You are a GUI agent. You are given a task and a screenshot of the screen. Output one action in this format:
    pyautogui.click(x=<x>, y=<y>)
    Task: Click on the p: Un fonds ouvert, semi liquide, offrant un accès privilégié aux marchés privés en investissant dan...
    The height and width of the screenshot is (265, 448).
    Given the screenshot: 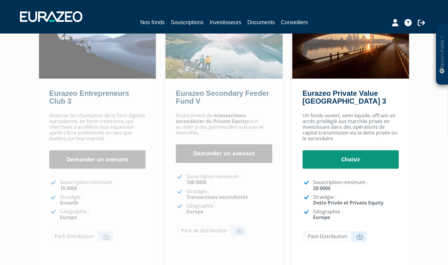 What is the action you would take?
    pyautogui.click(x=351, y=127)
    